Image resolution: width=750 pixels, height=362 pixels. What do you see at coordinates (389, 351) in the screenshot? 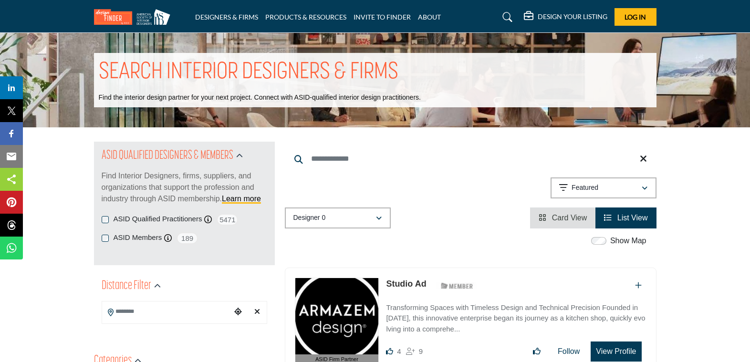
I see `i: Likes` at bounding box center [389, 351].